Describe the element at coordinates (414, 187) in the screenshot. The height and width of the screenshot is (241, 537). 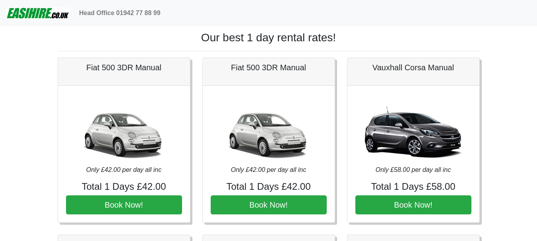
I see `h4: Total 1 Days £58.00` at that location.